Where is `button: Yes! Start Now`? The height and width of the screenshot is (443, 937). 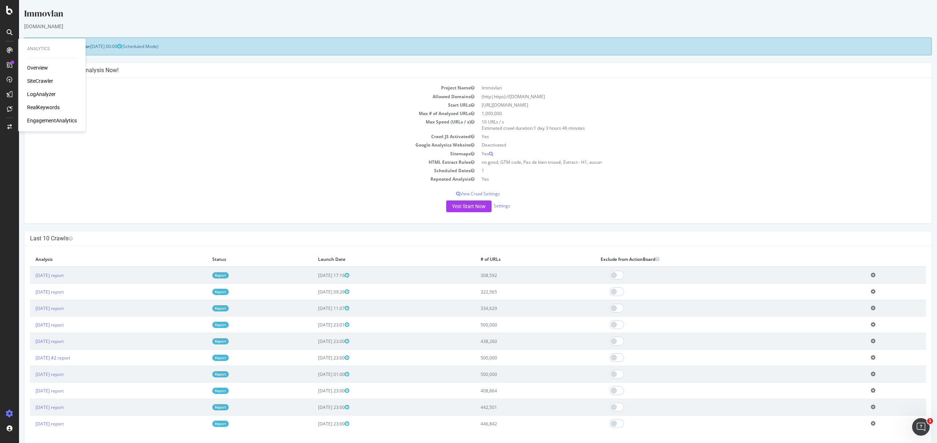
button: Yes! Start Now is located at coordinates (450, 206).